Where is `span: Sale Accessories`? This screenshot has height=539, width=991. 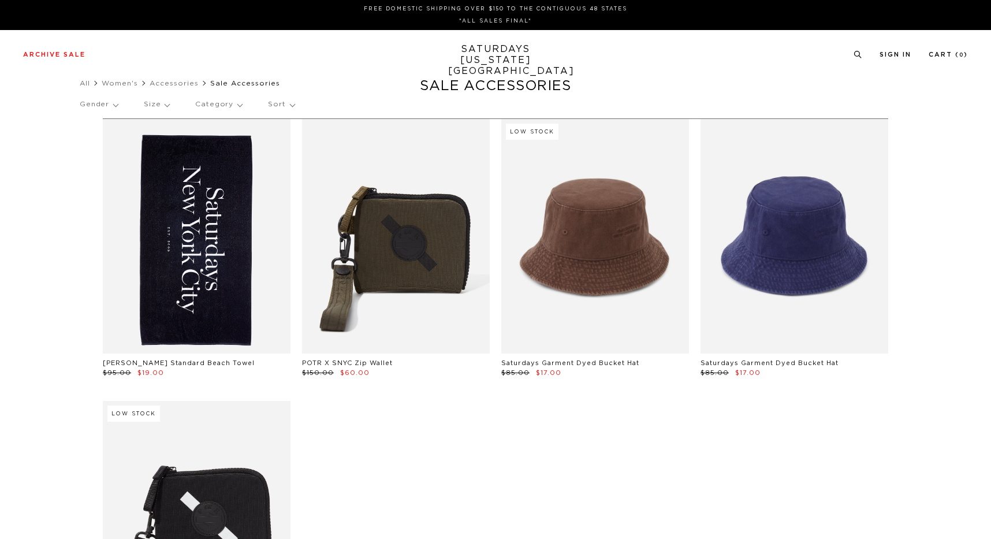
span: Sale Accessories is located at coordinates (245, 83).